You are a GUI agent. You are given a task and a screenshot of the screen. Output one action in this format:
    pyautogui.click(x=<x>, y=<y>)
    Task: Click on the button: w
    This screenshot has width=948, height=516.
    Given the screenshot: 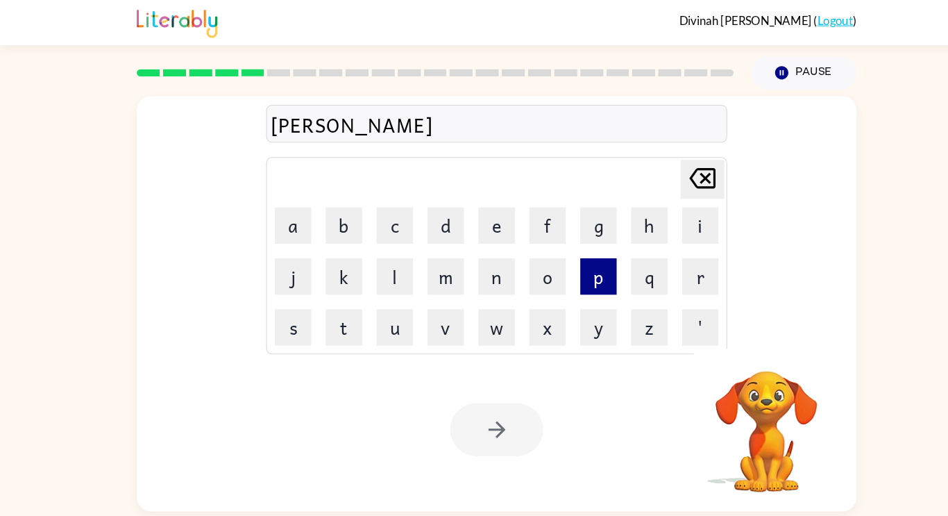 What is the action you would take?
    pyautogui.click(x=474, y=312)
    